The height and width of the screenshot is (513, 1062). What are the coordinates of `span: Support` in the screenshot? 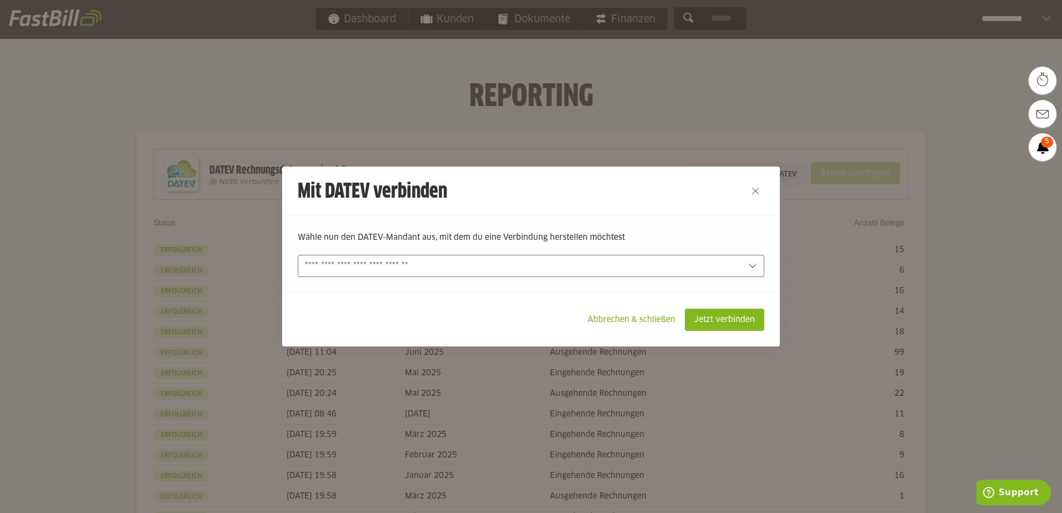 It's located at (42, 13).